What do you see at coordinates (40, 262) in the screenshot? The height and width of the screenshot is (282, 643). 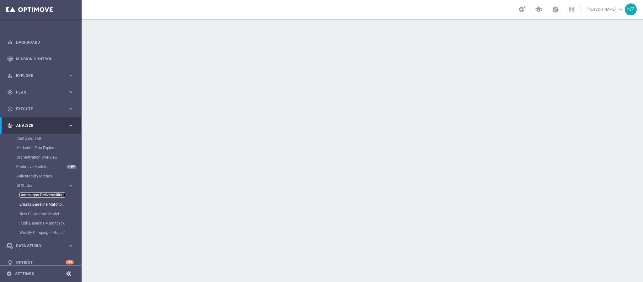 I see `div: Optibot` at bounding box center [40, 262].